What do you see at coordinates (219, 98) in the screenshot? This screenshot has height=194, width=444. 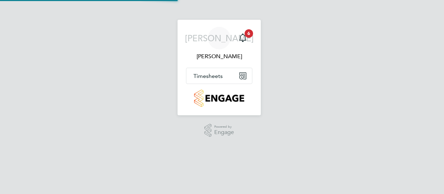 I see `a: Go to home page` at bounding box center [219, 98].